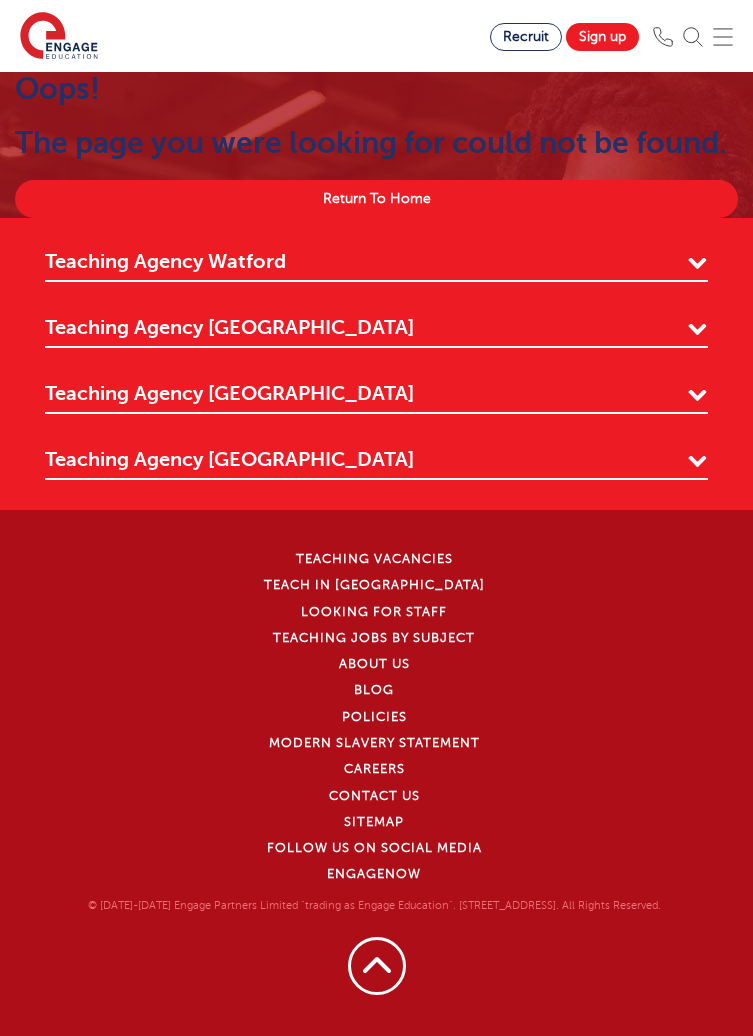 The image size is (753, 1036). I want to click on a: Teaching Vacancies, so click(374, 559).